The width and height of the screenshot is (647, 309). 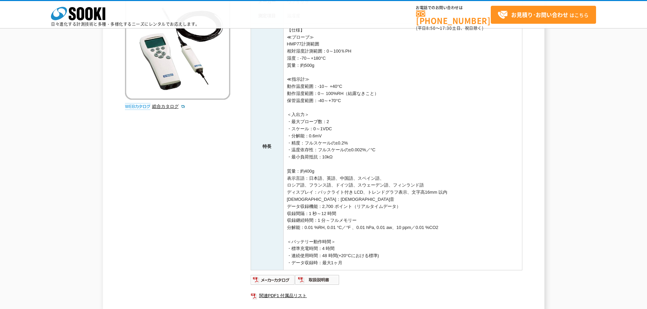 What do you see at coordinates (543, 15) in the screenshot?
I see `a: お見積り･お問い合わせはこちら` at bounding box center [543, 15].